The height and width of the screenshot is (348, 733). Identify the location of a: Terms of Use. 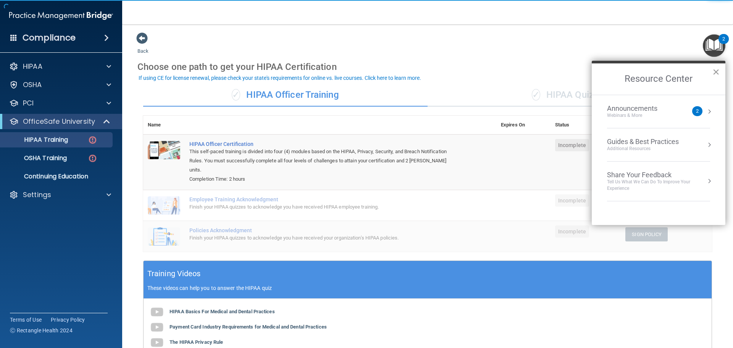
(26, 319).